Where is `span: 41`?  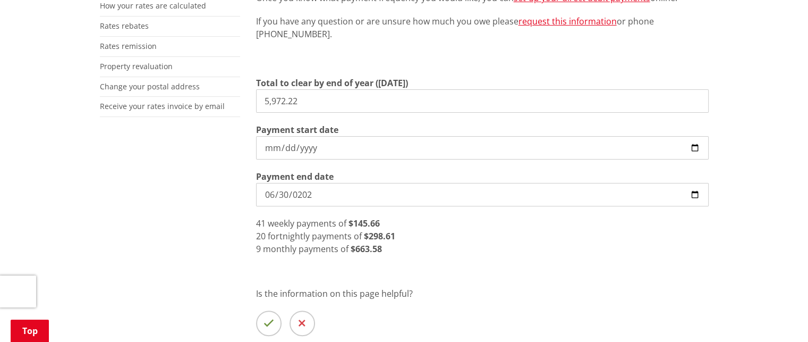 span: 41 is located at coordinates (261, 223).